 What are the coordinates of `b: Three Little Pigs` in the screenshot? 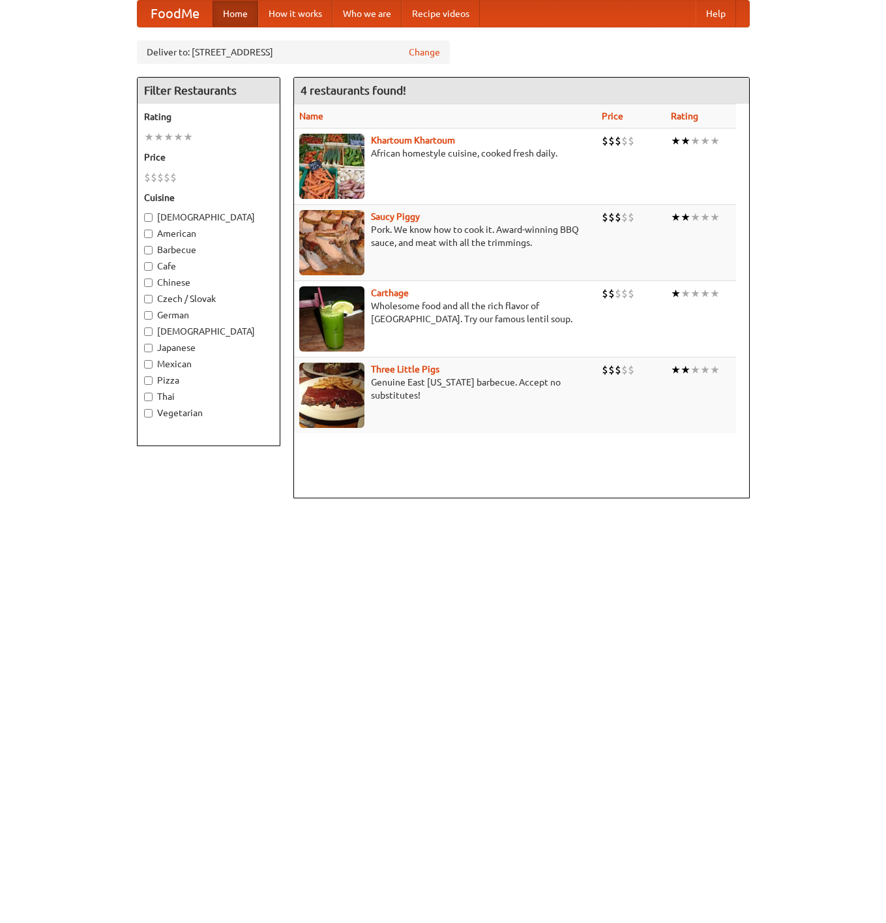 It's located at (405, 369).